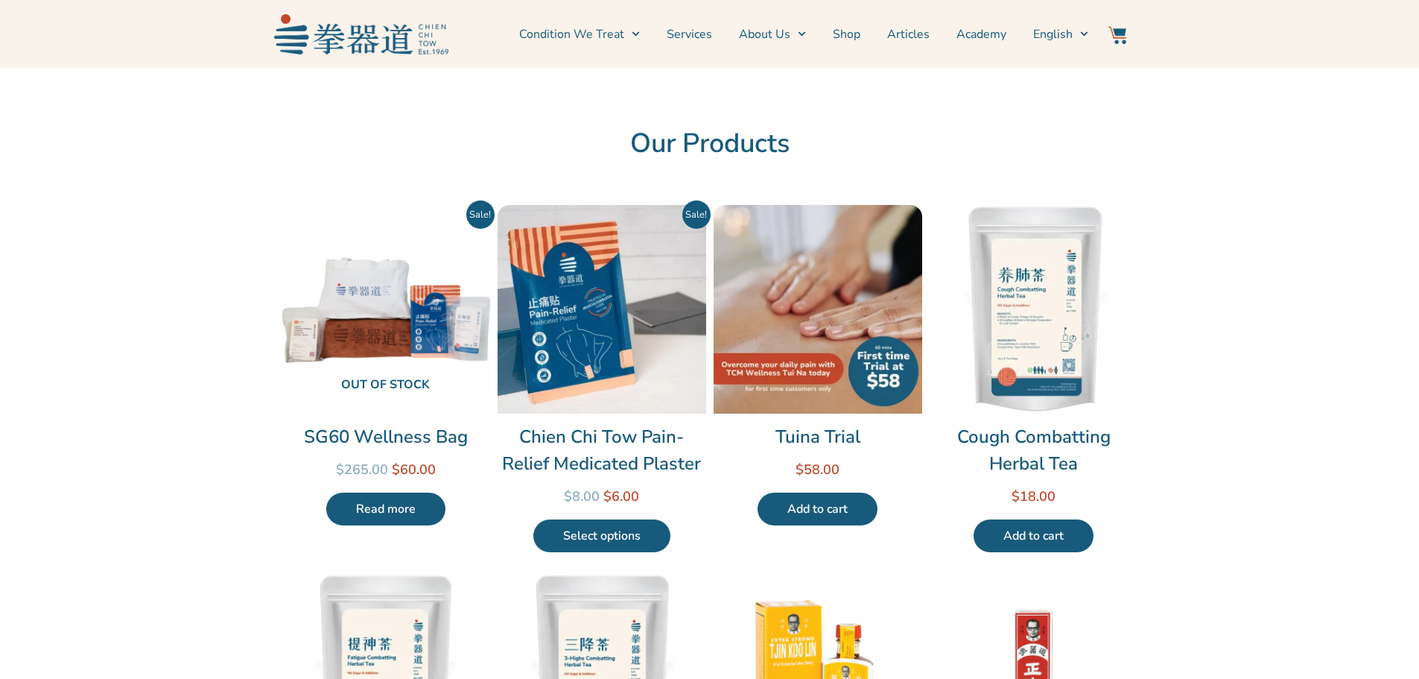 The height and width of the screenshot is (679, 1419). Describe the element at coordinates (602, 309) in the screenshot. I see `img: Chien Chi Tow Pain-Relief Medicated Plaster` at that location.